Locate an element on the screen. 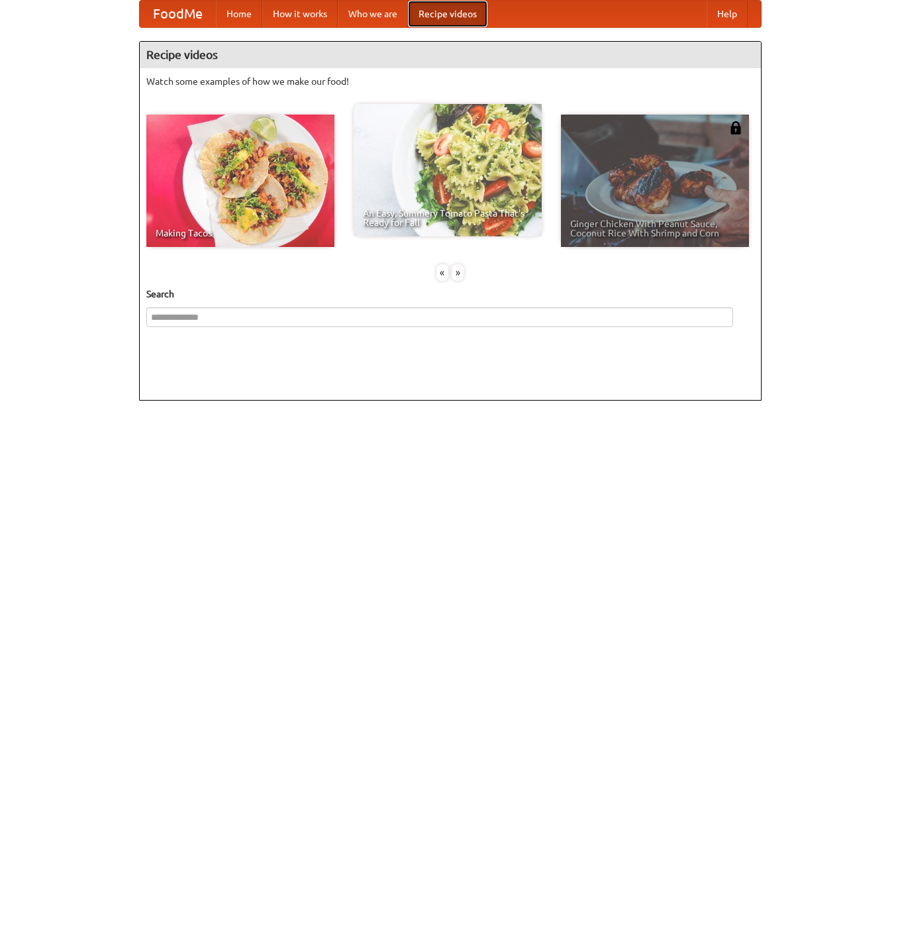 Image resolution: width=900 pixels, height=937 pixels. img: 483408.png is located at coordinates (736, 128).